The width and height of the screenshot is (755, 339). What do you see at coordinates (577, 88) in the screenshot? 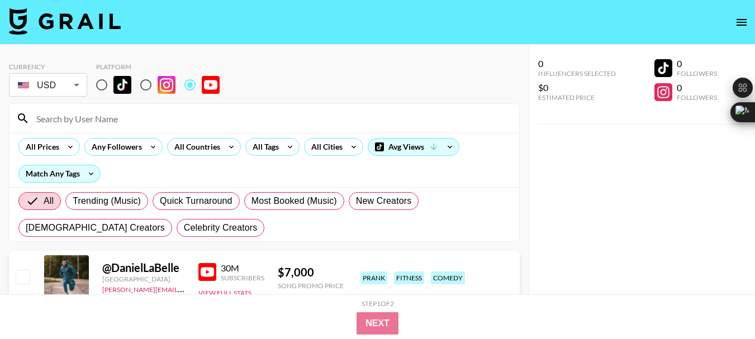
I see `div: $0` at bounding box center [577, 88].